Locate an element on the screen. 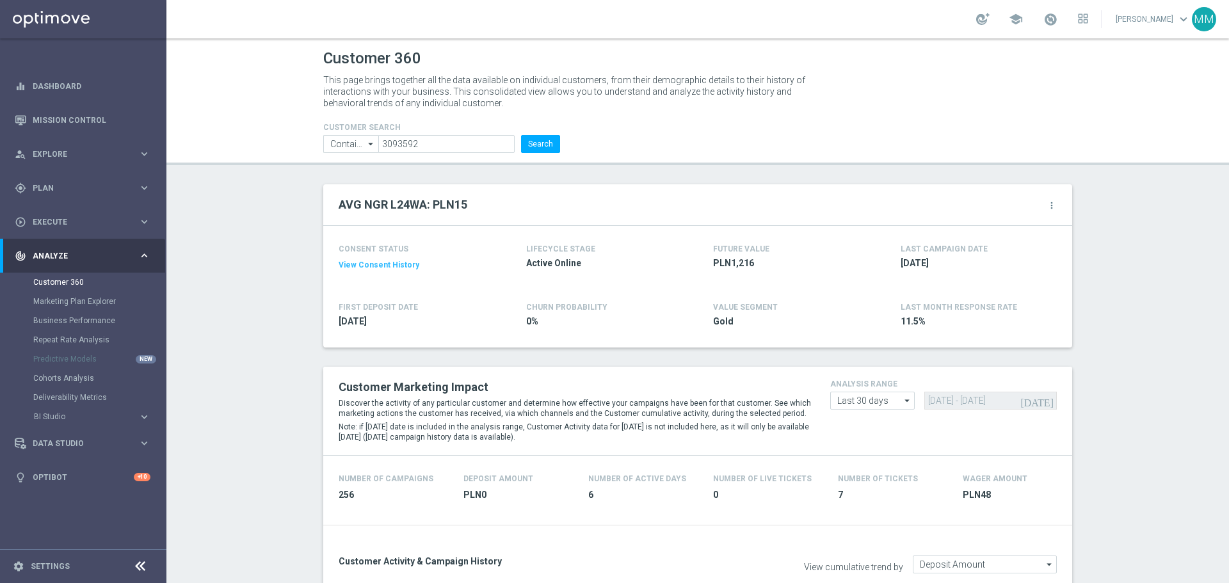 The image size is (1229, 583). span: PLN1,216 is located at coordinates (788, 263).